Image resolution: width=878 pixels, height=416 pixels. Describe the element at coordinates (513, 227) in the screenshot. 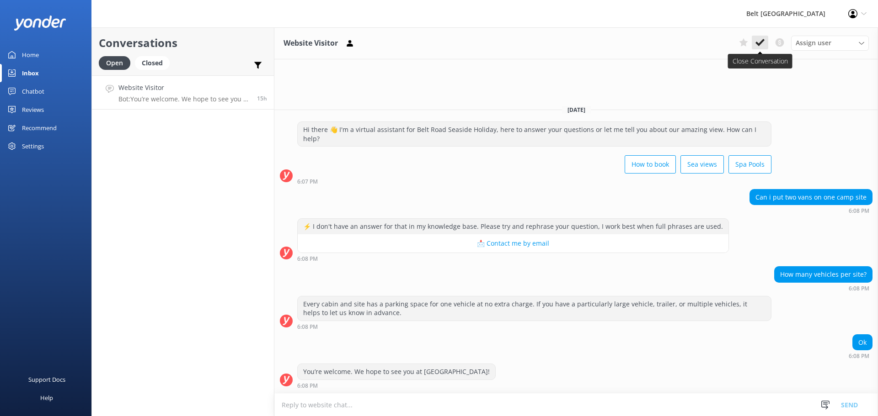

I see `div: ⚡ I don't have an answer for that in my knowledge base. Please try and rephrase your question, I ...` at that location.